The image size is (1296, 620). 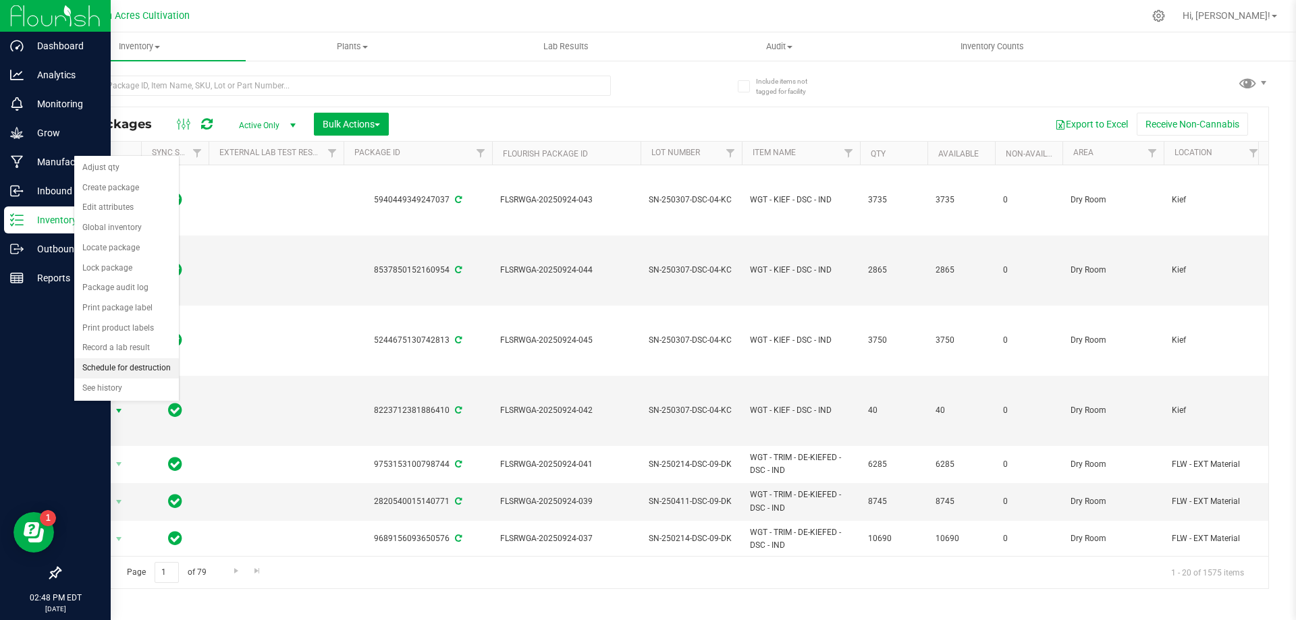 I want to click on span: FLW - EXT Material, so click(x=1214, y=538).